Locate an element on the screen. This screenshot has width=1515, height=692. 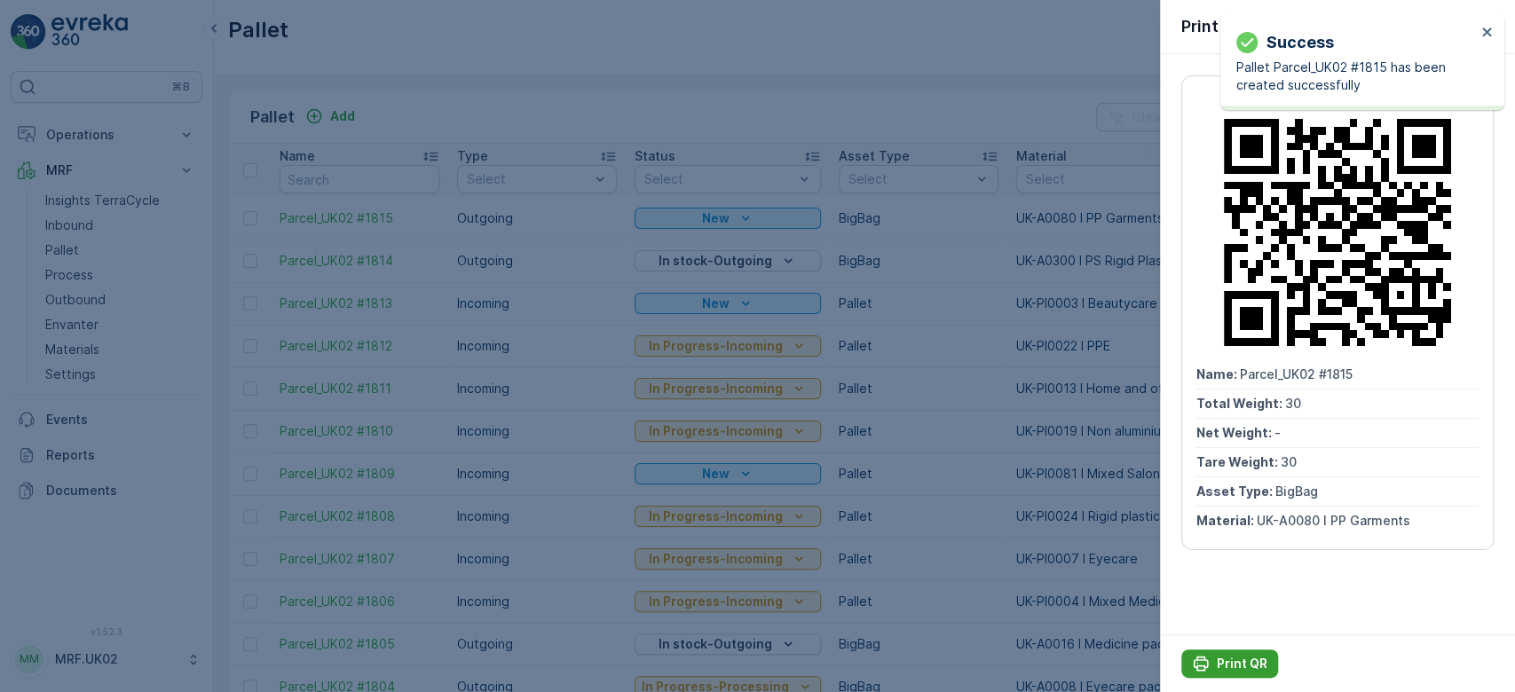
span: UK-A0080 I PP Garments is located at coordinates (1333, 520).